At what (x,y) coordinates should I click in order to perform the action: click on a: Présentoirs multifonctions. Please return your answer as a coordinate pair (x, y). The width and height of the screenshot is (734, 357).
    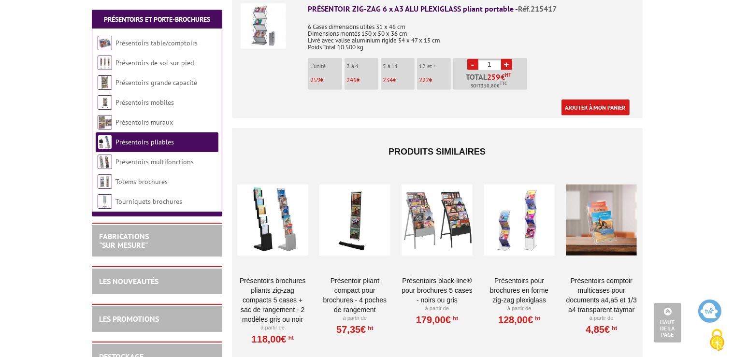
    Looking at the image, I should click on (155, 162).